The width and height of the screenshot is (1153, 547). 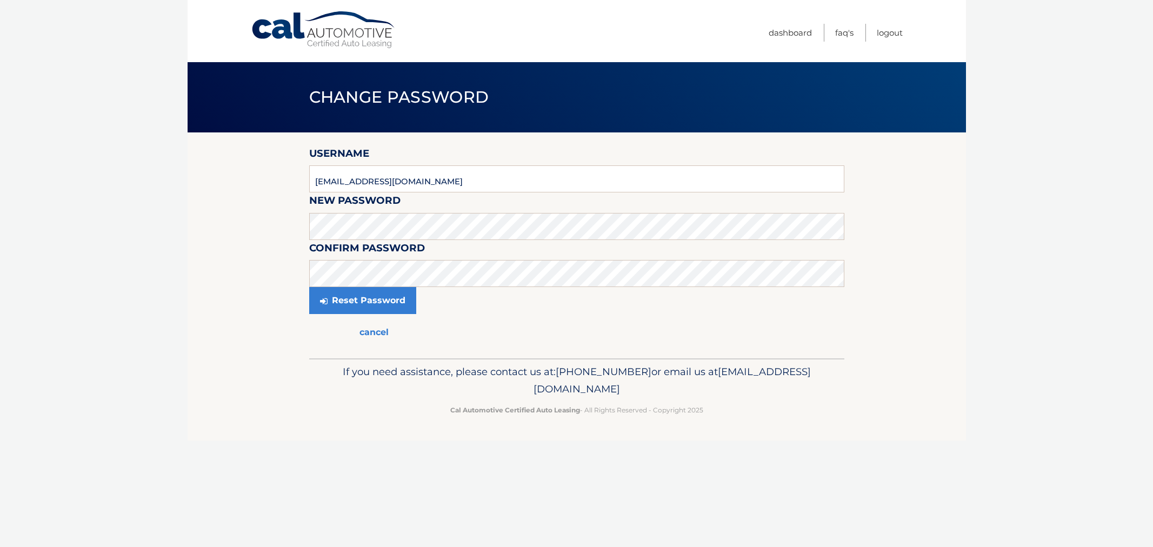 I want to click on a: Logout, so click(x=890, y=32).